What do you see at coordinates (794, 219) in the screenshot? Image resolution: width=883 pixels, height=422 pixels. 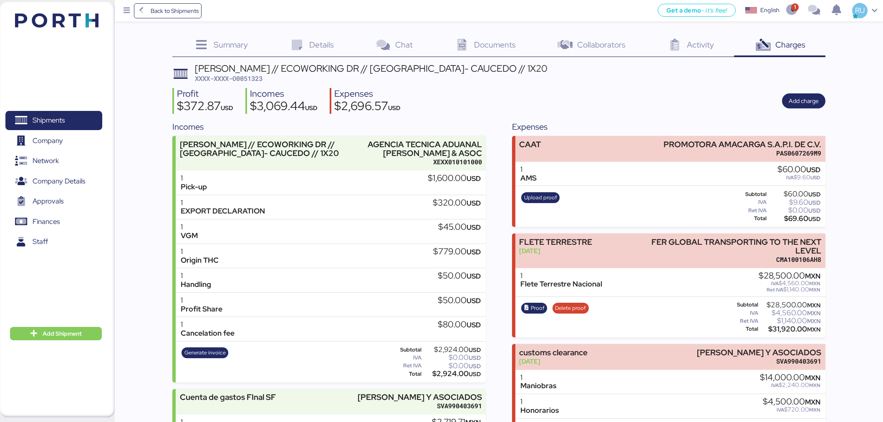 I see `div: $69.60` at bounding box center [794, 219].